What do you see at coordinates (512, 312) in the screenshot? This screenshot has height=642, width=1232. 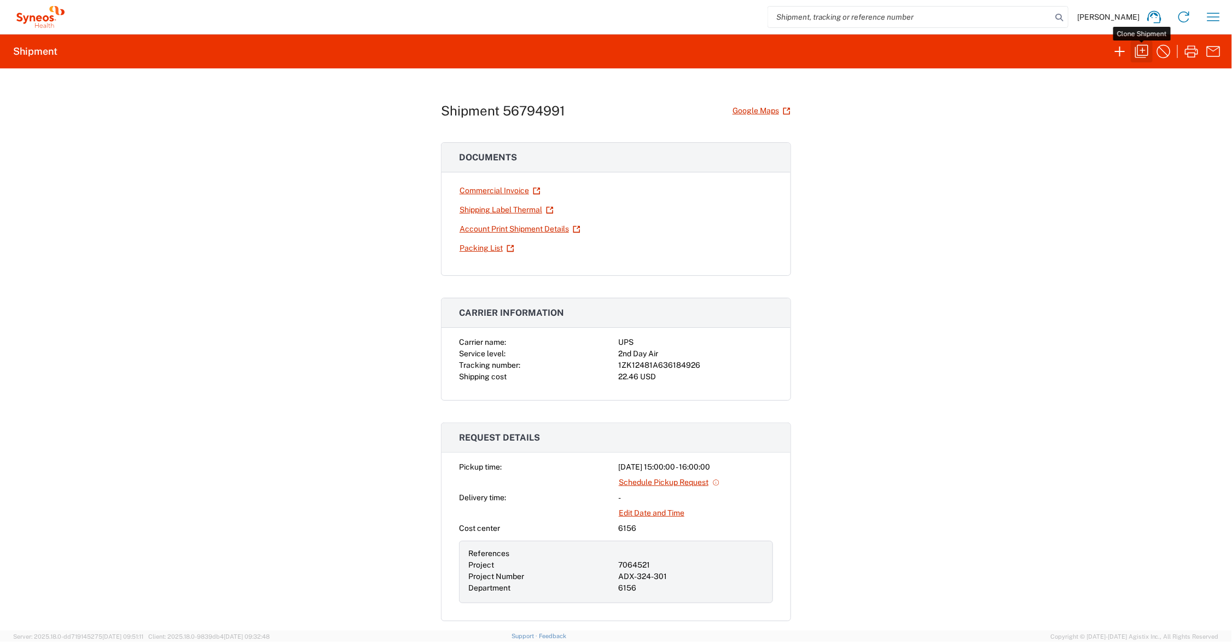 I see `span: Carrier information` at bounding box center [512, 312].